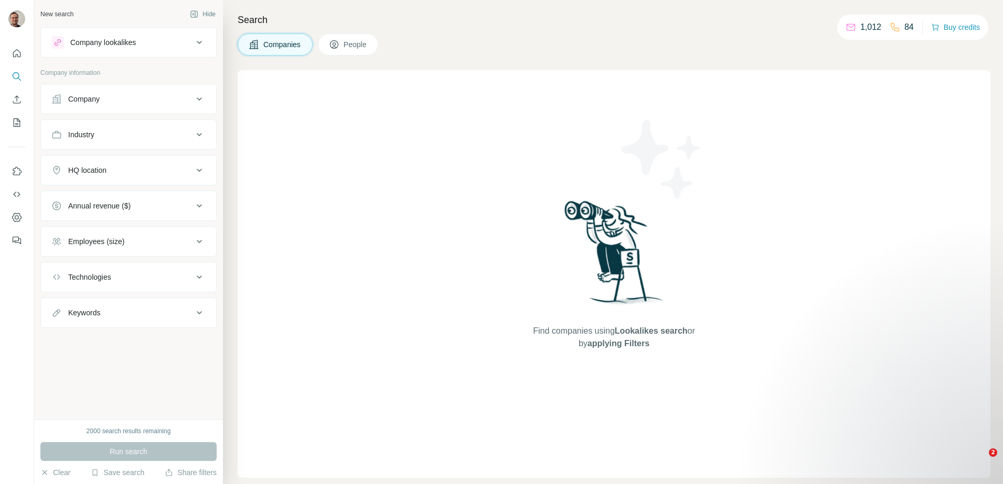 The width and height of the screenshot is (1003, 484). What do you see at coordinates (17, 195) in the screenshot?
I see `button: Use Surfe API` at bounding box center [17, 195].